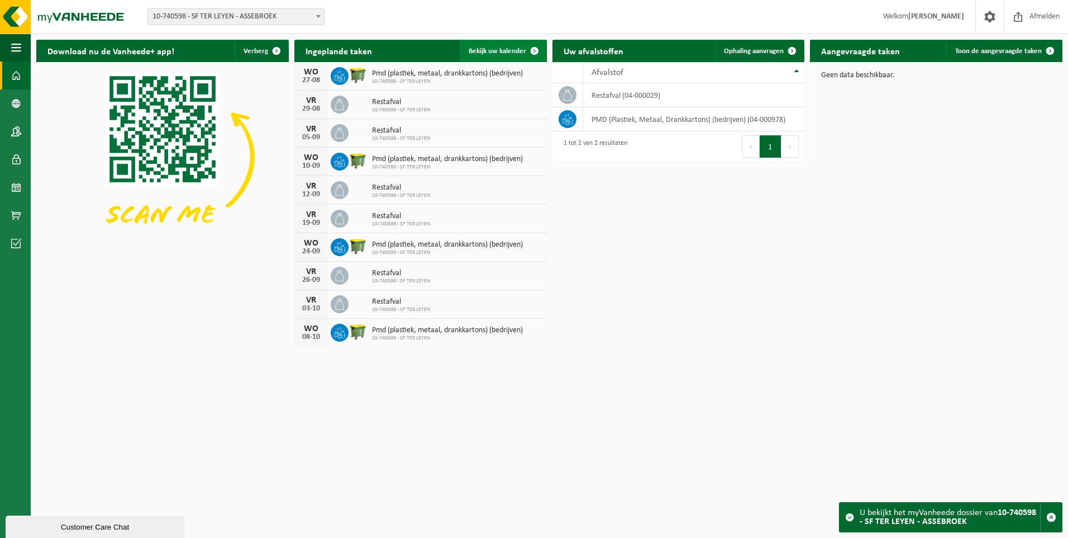  What do you see at coordinates (607, 73) in the screenshot?
I see `span: Afvalstof` at bounding box center [607, 73].